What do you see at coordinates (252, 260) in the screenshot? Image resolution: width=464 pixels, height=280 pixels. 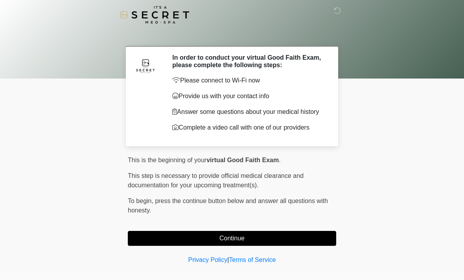 I see `a: Terms of Service` at bounding box center [252, 260].